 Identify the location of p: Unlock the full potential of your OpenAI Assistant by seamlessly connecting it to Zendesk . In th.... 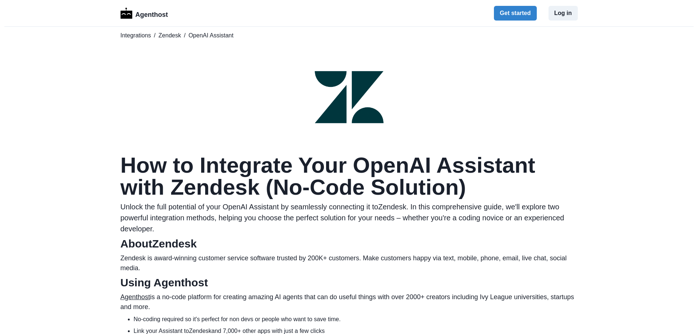
(349, 218).